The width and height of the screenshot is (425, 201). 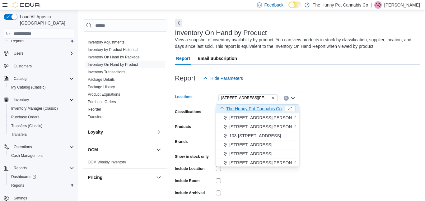 What do you see at coordinates (23, 66) in the screenshot?
I see `a: Customers` at bounding box center [23, 66].